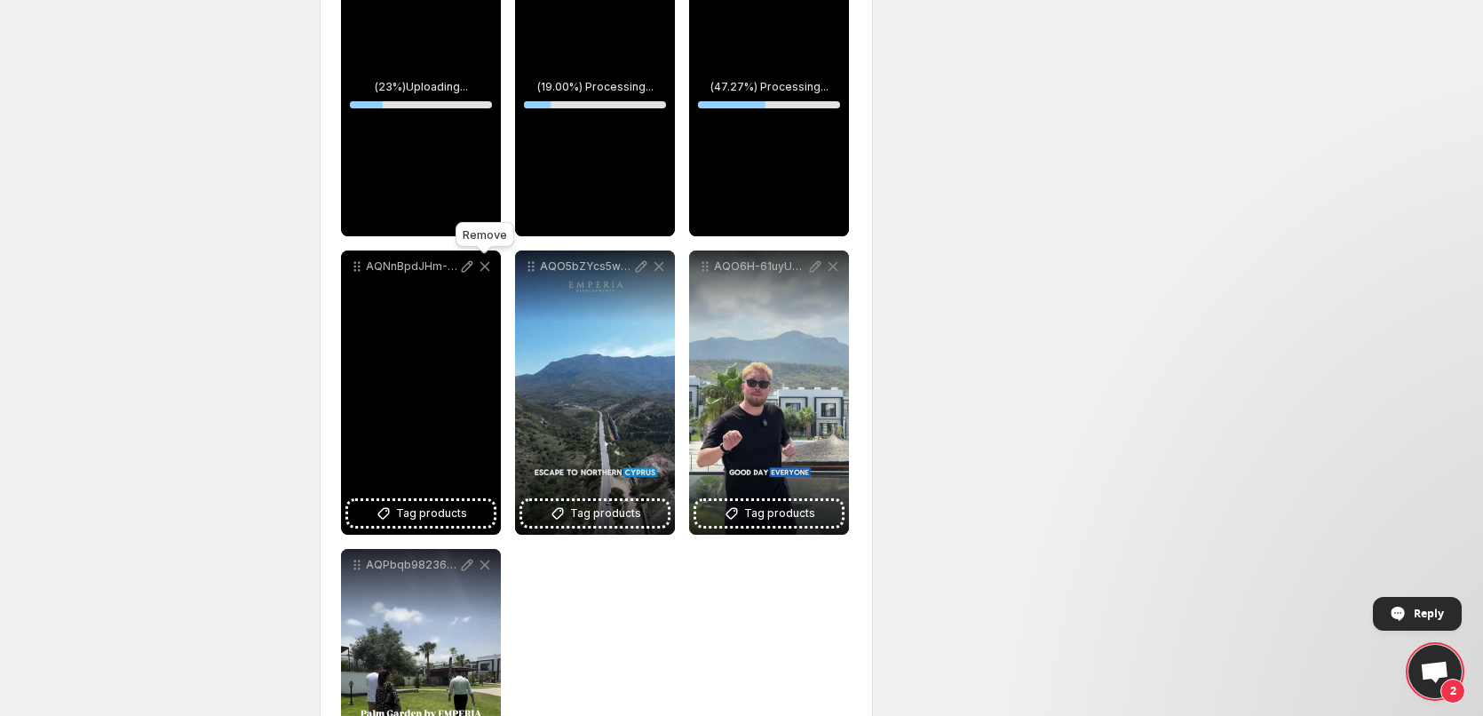 This screenshot has width=1483, height=716. Describe the element at coordinates (1428, 613) in the screenshot. I see `span: Reply` at that location.